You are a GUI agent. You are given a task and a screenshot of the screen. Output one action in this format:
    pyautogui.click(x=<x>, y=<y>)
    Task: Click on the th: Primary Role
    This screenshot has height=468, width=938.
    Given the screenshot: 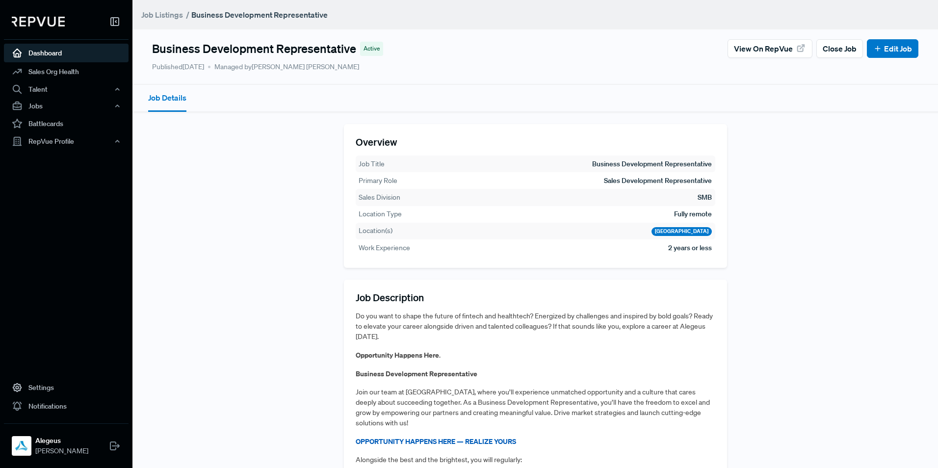 What is the action you would take?
    pyautogui.click(x=378, y=181)
    